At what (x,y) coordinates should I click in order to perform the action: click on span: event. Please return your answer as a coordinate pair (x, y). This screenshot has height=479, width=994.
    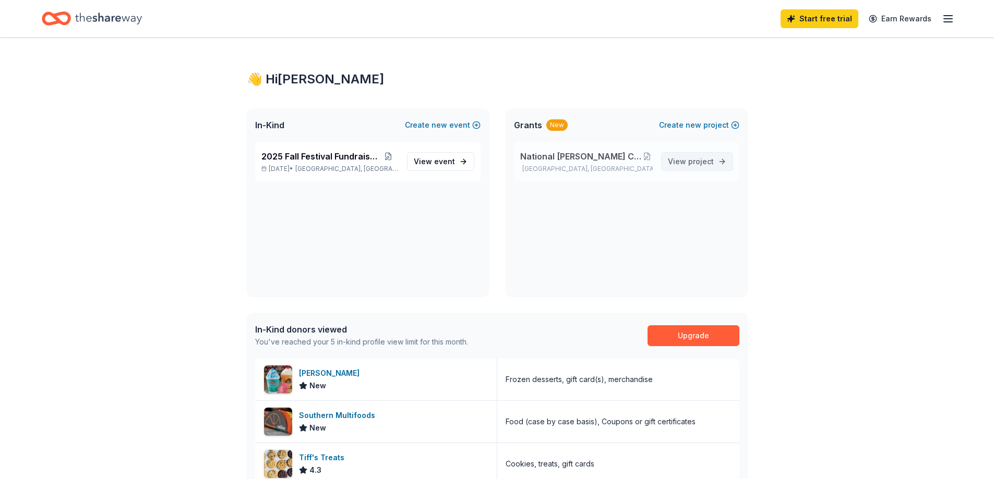
    Looking at the image, I should click on (444, 161).